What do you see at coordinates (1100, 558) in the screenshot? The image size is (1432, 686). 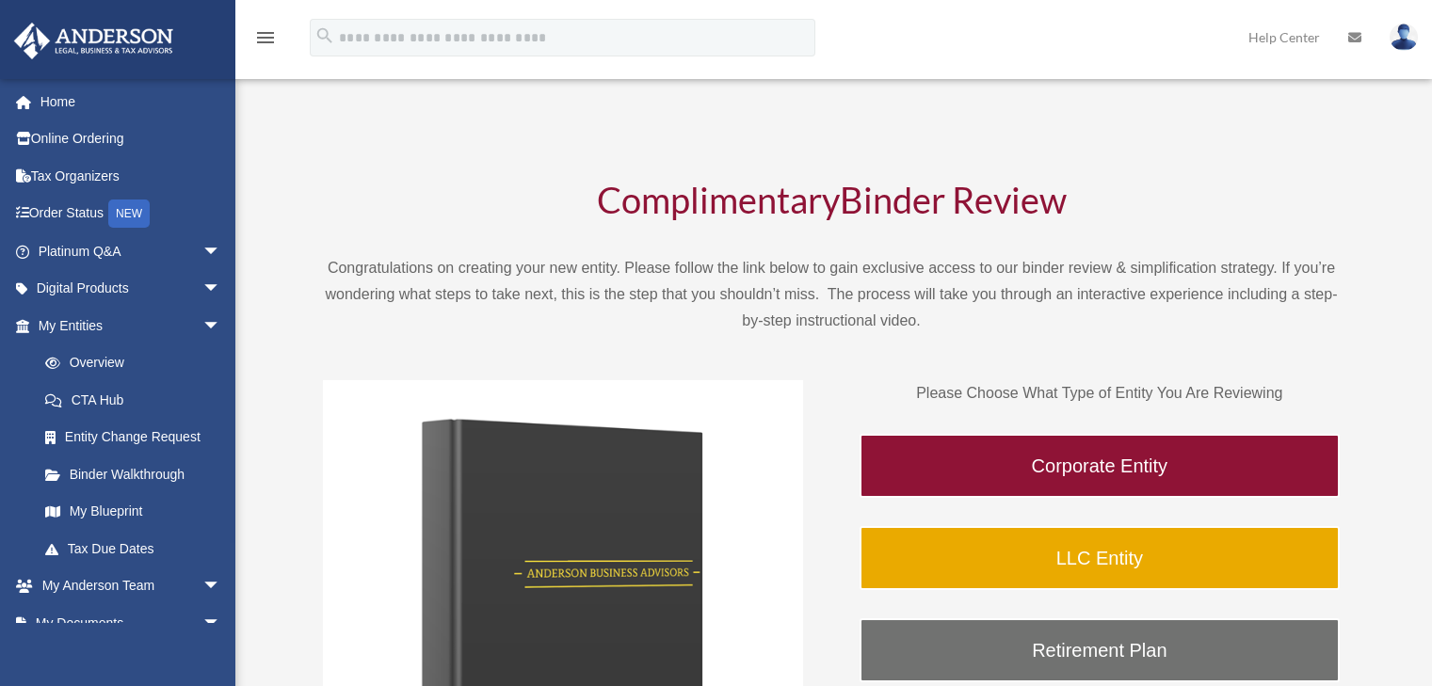 I see `a: LLC Entity` at bounding box center [1100, 558].